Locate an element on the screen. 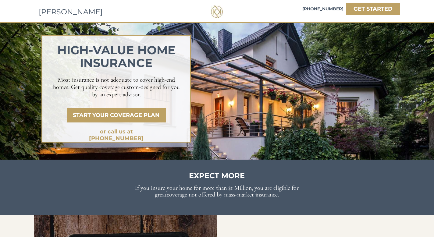 Image resolution: width=434 pixels, height=237 pixels. span: coverage not offered by mass-market insurance. is located at coordinates (223, 195).